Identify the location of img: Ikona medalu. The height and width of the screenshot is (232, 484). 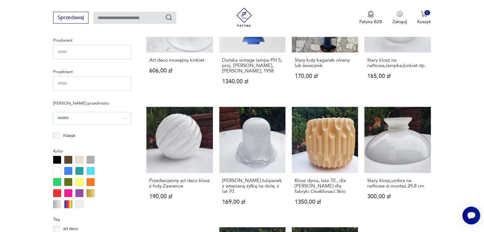
(371, 14).